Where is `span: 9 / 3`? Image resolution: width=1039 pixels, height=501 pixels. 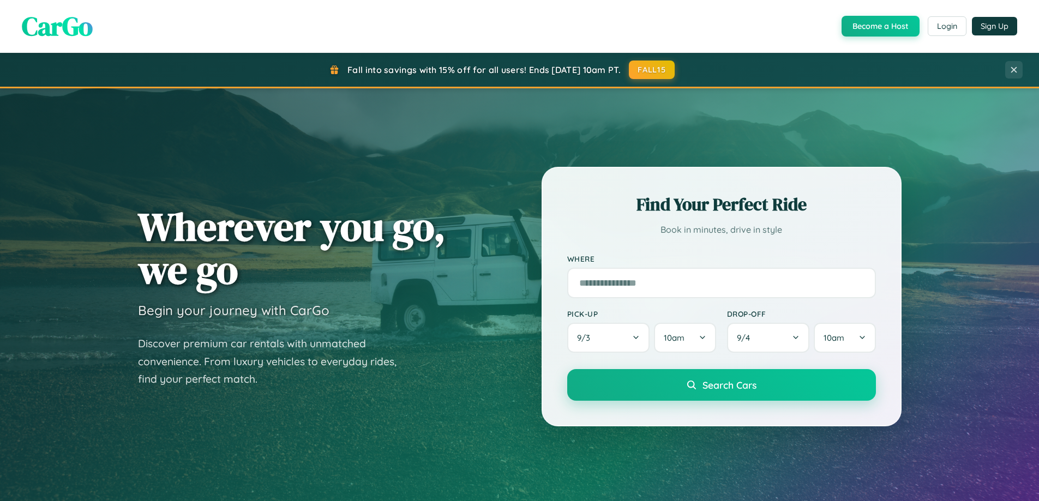 span: 9 / 3 is located at coordinates (586, 337).